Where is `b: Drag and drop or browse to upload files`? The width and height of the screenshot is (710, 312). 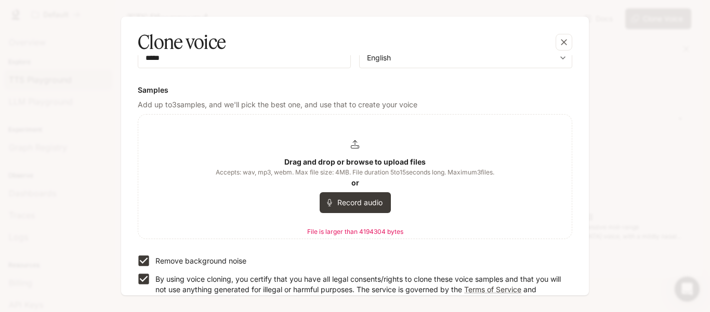
b: Drag and drop or browse to upload files is located at coordinates (355, 161).